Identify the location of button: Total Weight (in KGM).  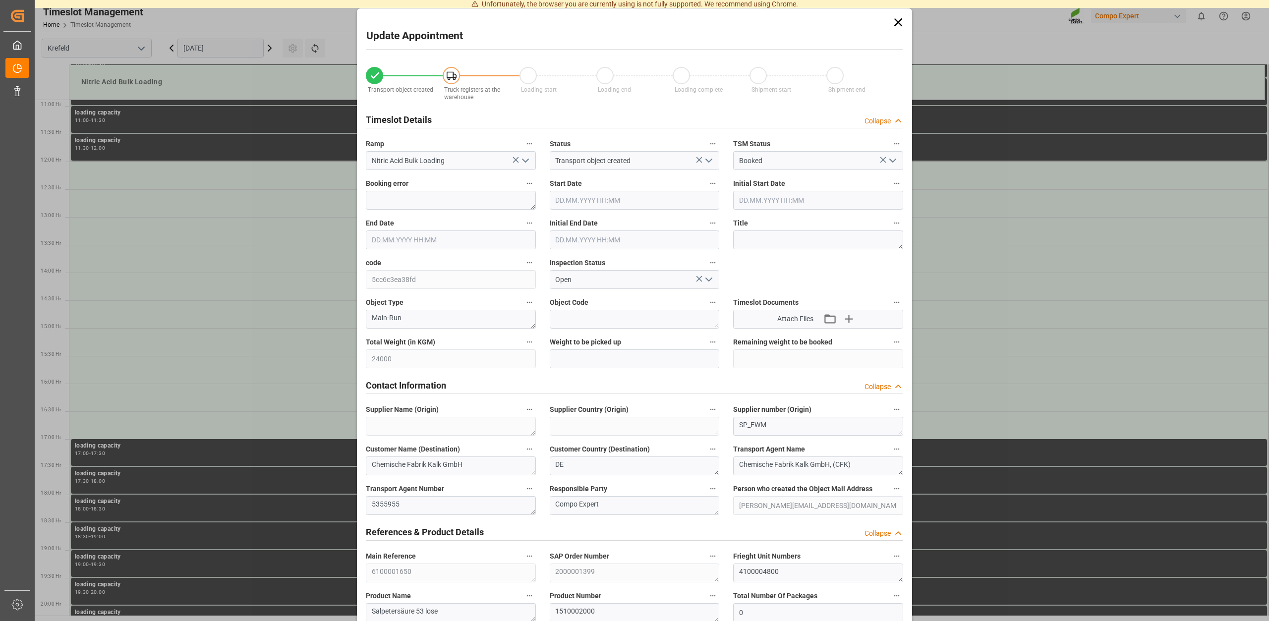
(529, 342).